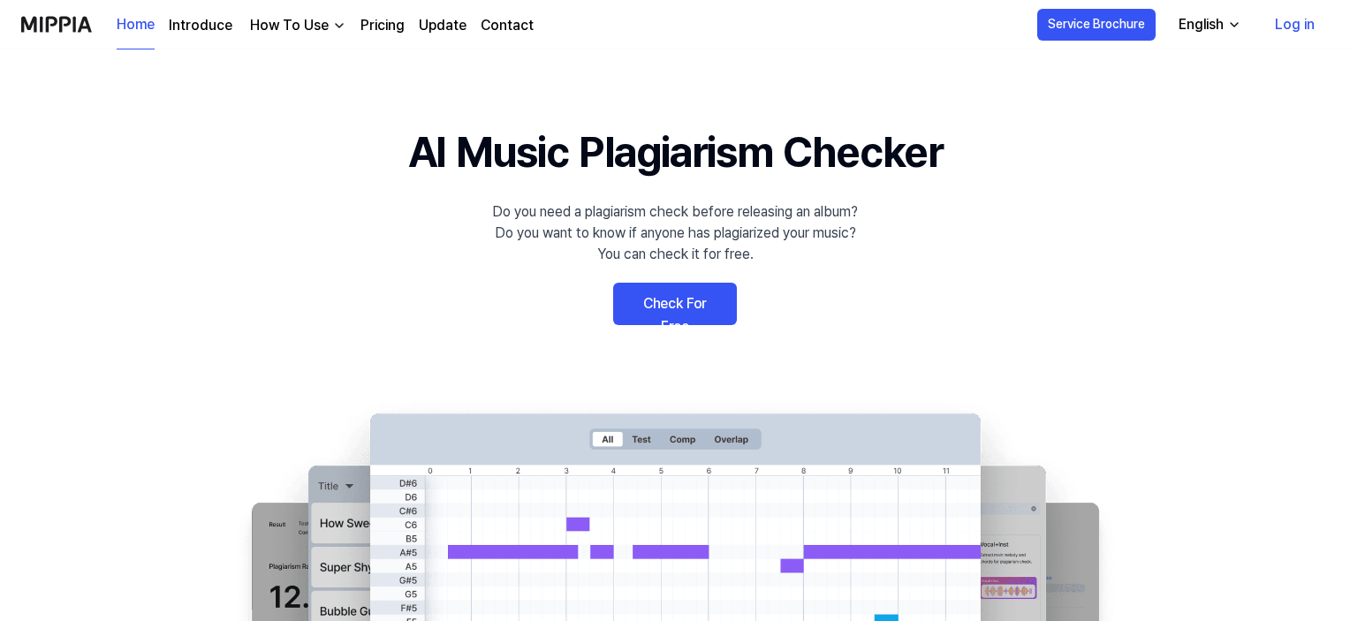 The image size is (1350, 621). I want to click on button: Service Brochure, so click(1096, 25).